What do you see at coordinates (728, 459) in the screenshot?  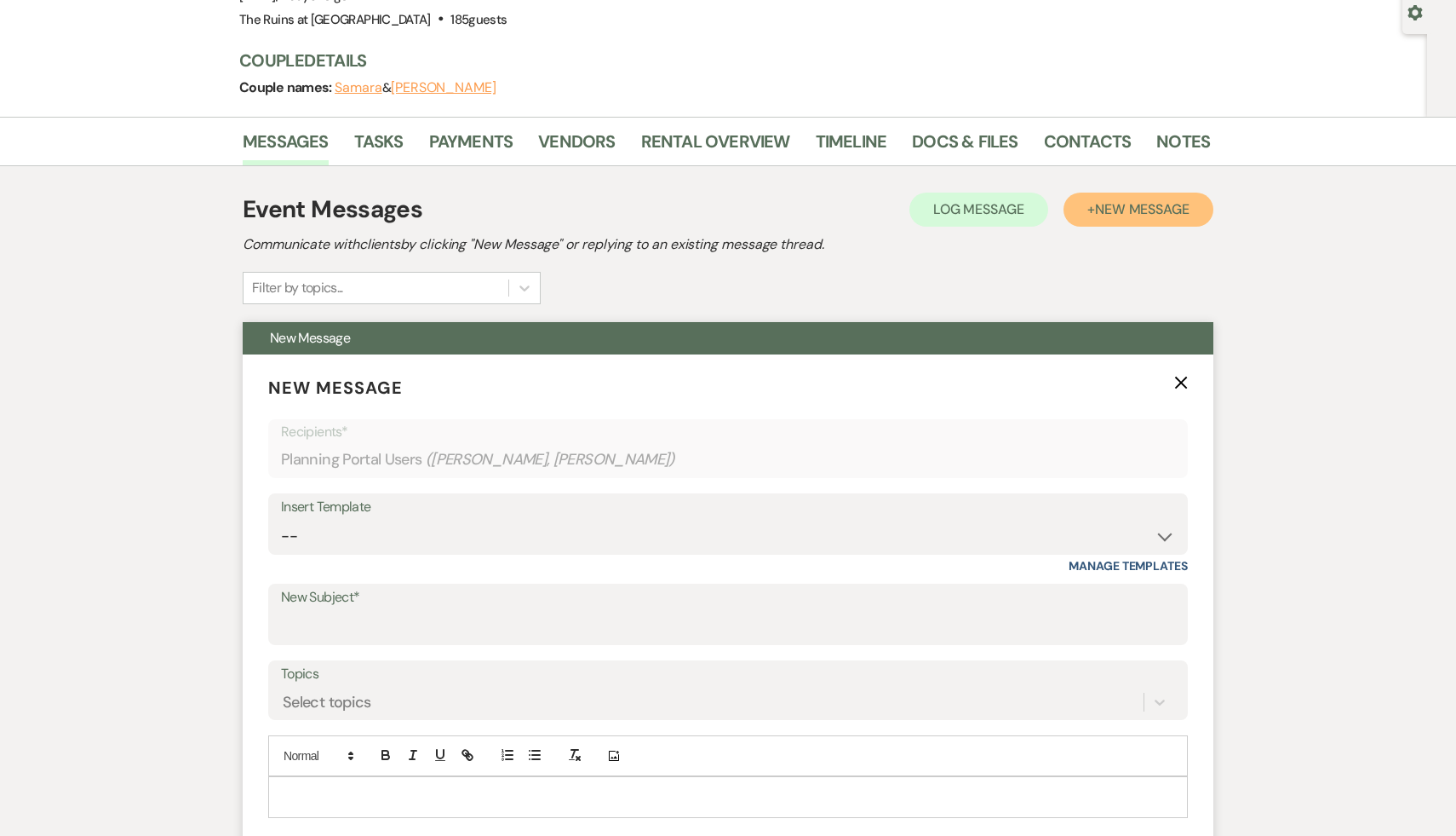 I see `div: Planning Portal Users` at bounding box center [728, 459].